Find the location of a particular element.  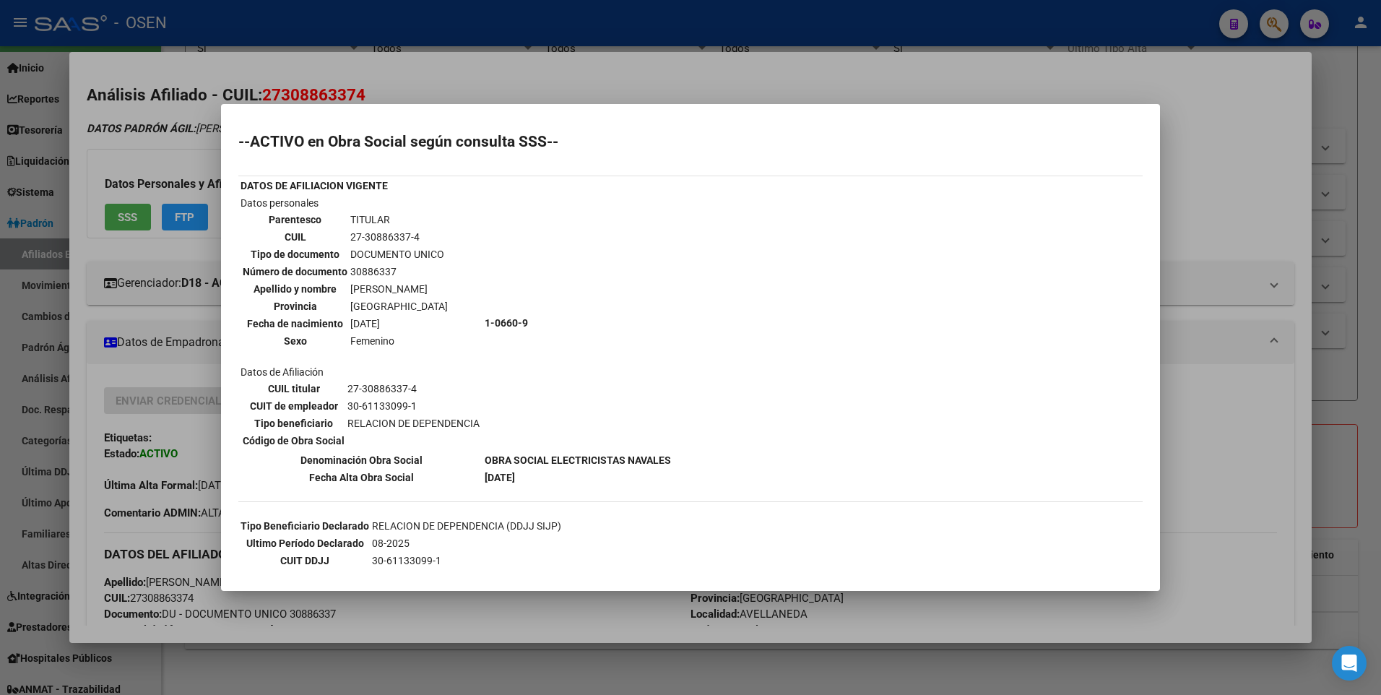

th: Denominación Obra Social is located at coordinates (361, 460).